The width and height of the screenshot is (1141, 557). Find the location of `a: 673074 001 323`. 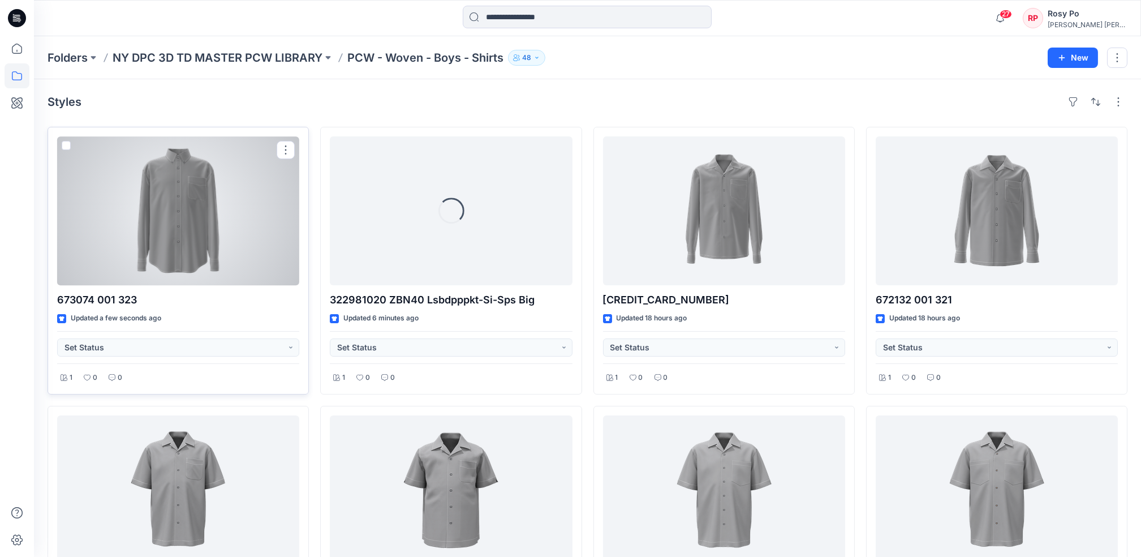

a: 673074 001 323 is located at coordinates (178, 211).